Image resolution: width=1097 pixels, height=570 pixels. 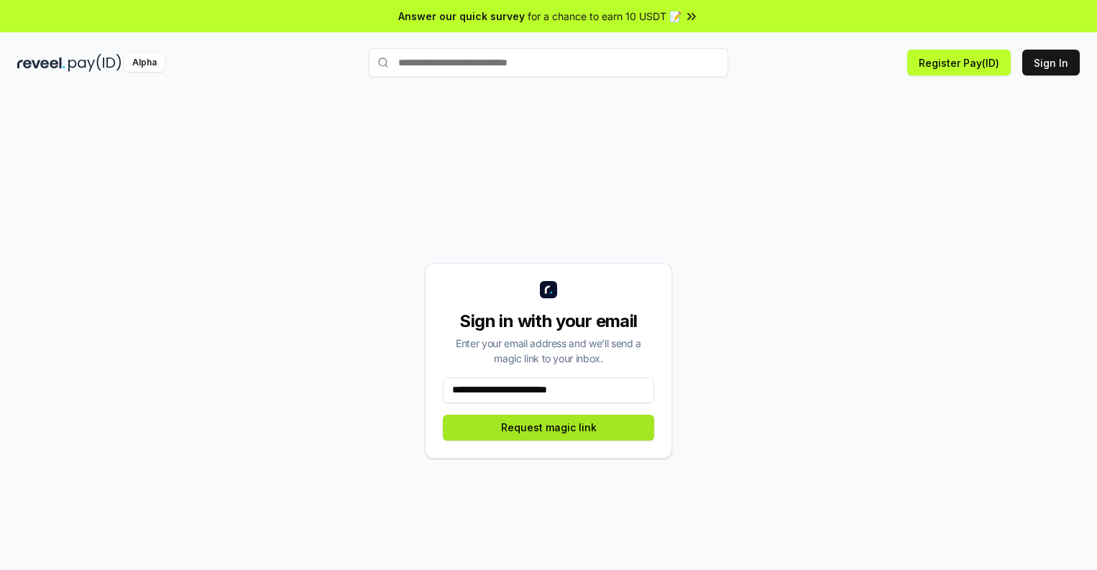 What do you see at coordinates (548, 290) in the screenshot?
I see `img: logo_small` at bounding box center [548, 290].